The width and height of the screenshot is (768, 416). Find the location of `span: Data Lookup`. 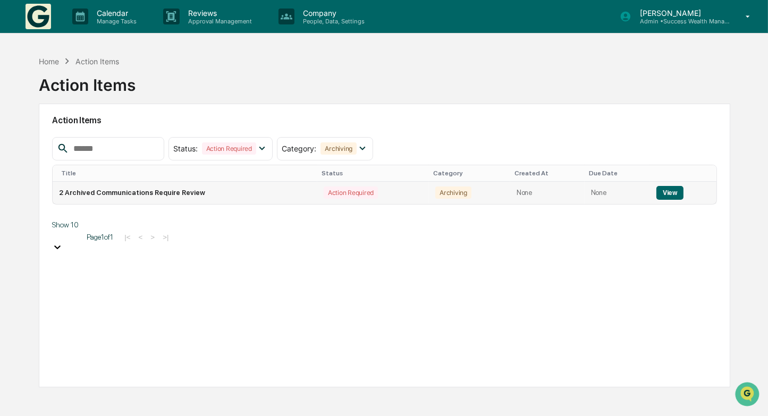

span: Data Lookup is located at coordinates (44, 159).